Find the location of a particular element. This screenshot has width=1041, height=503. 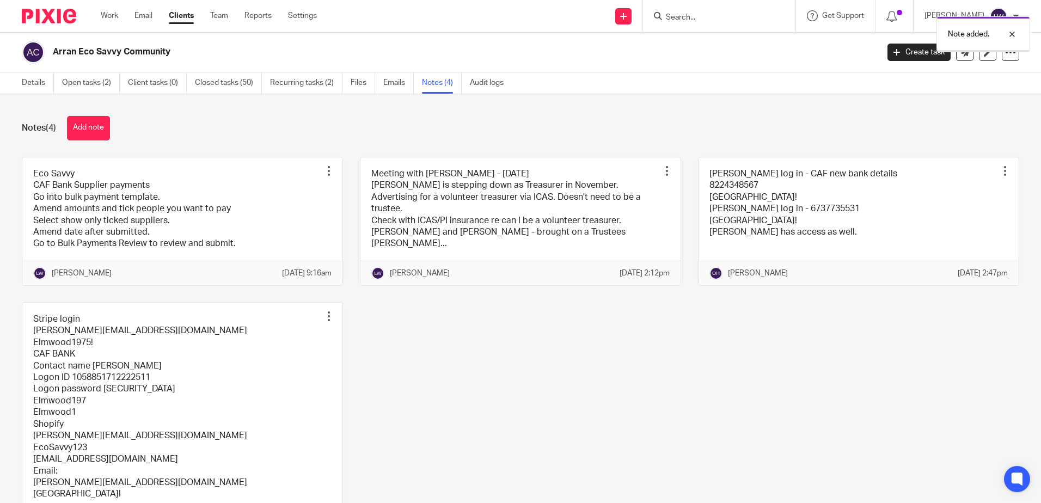

a: Create task is located at coordinates (919, 52).